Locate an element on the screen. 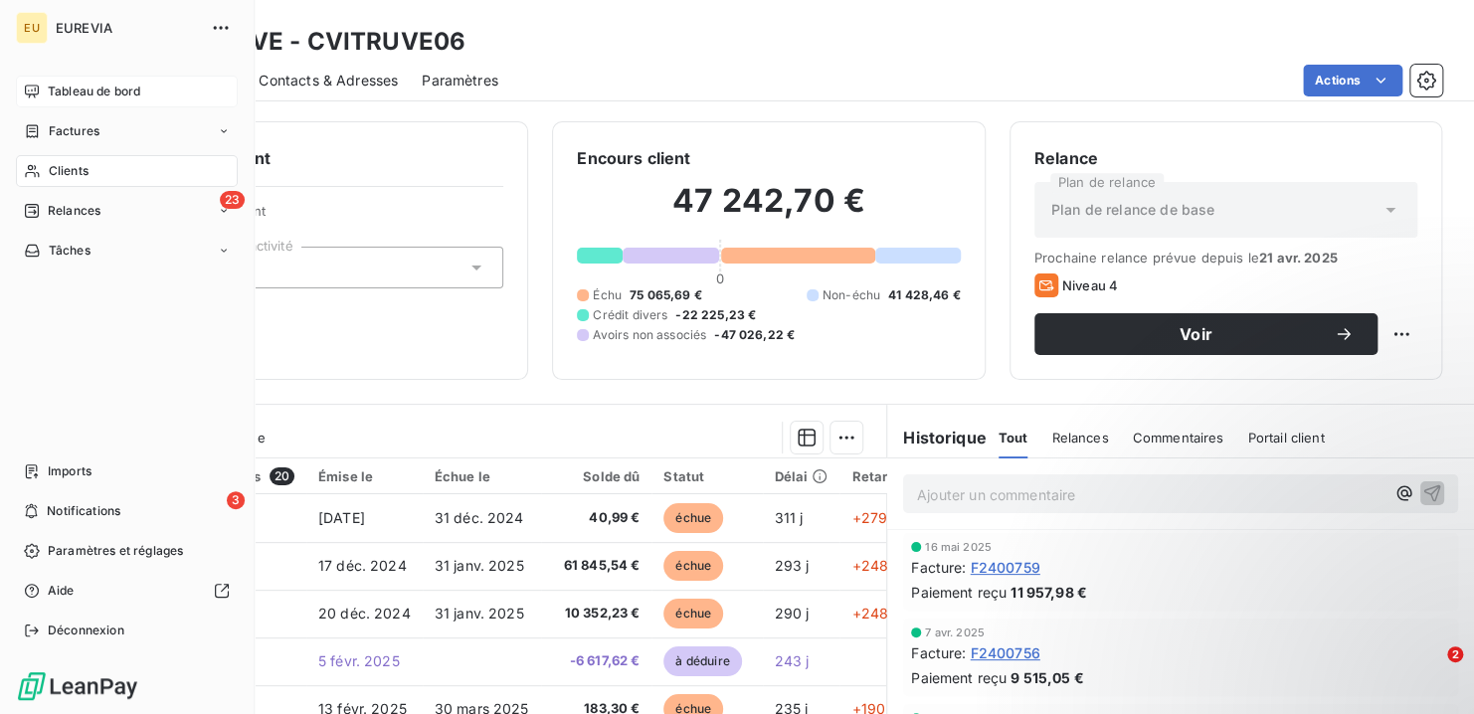 This screenshot has width=1474, height=714. span: 41 428,46 € is located at coordinates (924, 295).